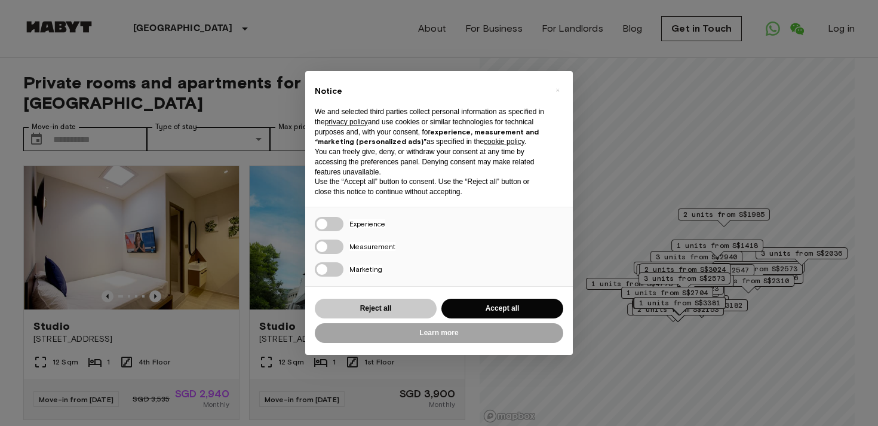 The height and width of the screenshot is (426, 878). I want to click on strong: experience, measurement and “marketing (personalized ads)”, so click(427, 137).